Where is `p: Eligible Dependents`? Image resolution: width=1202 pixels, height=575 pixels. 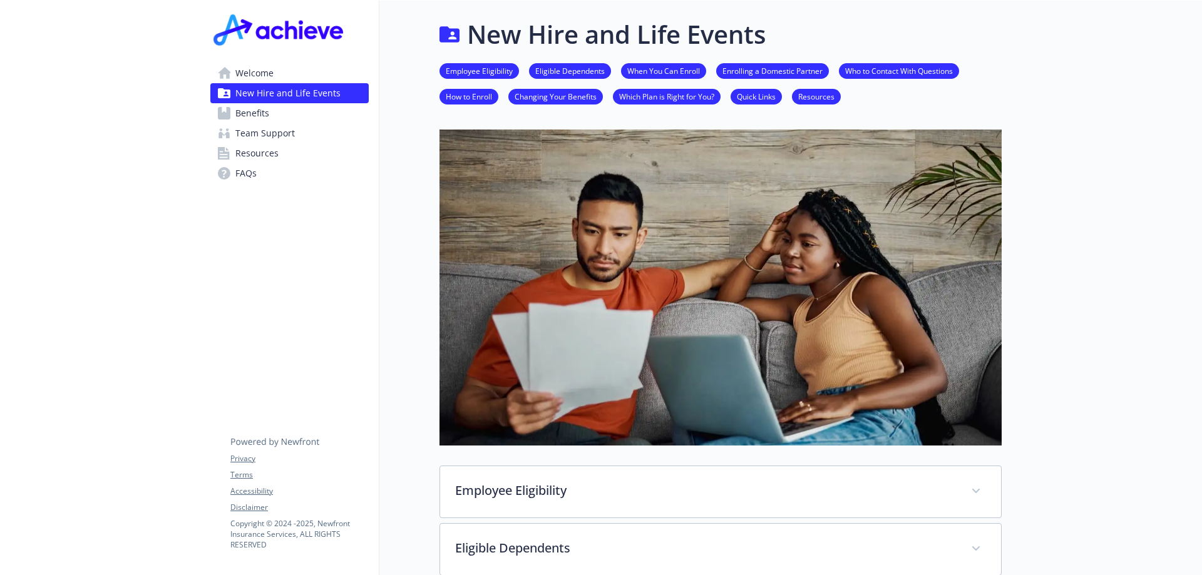
p: Eligible Dependents is located at coordinates (706, 548).